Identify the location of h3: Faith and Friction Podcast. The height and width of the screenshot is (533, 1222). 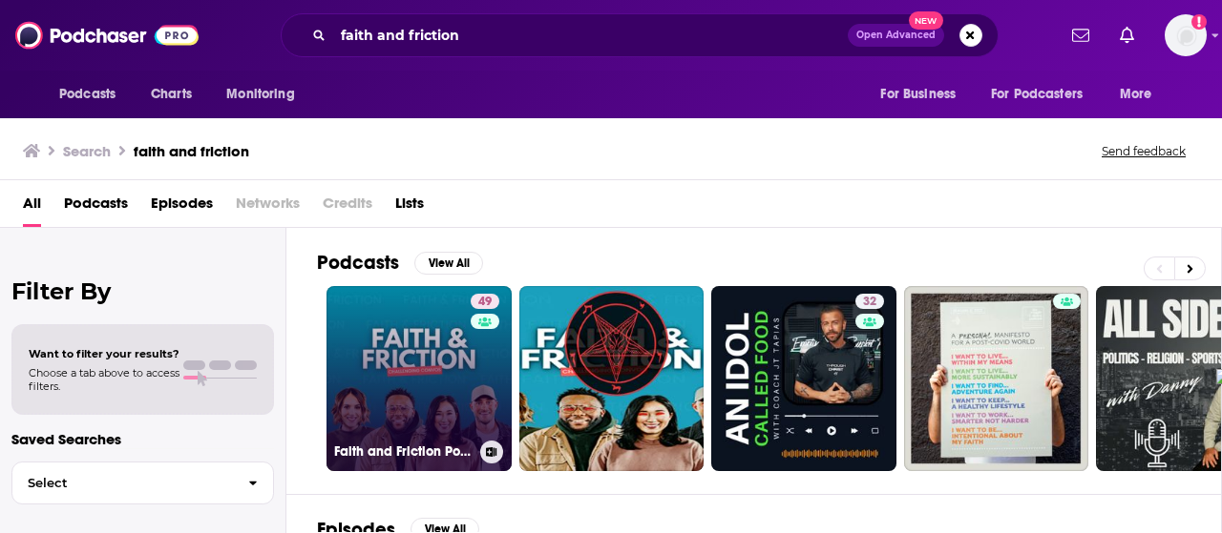
(403, 451).